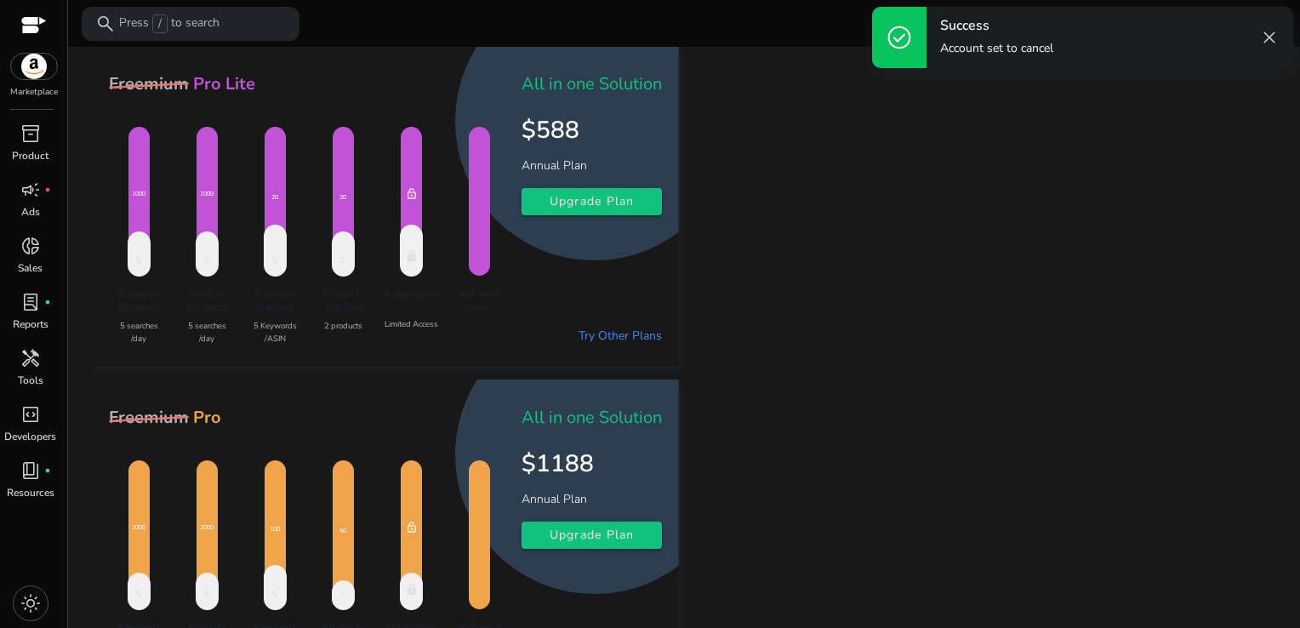 Image resolution: width=1300 pixels, height=628 pixels. I want to click on p: 50, so click(343, 531).